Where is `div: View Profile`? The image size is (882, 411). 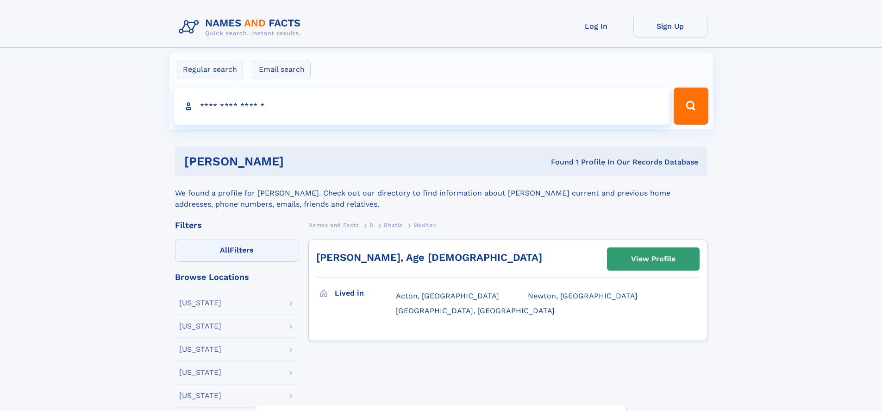 div: View Profile is located at coordinates (654, 259).